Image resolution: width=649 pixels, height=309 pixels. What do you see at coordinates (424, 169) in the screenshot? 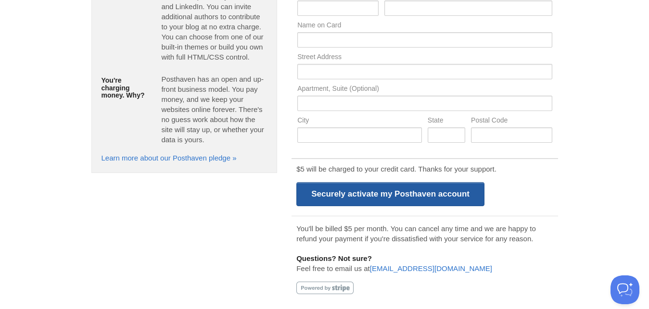
I see `p: $5 will be charged to your credit card. Thanks for your support.` at bounding box center [424, 169].